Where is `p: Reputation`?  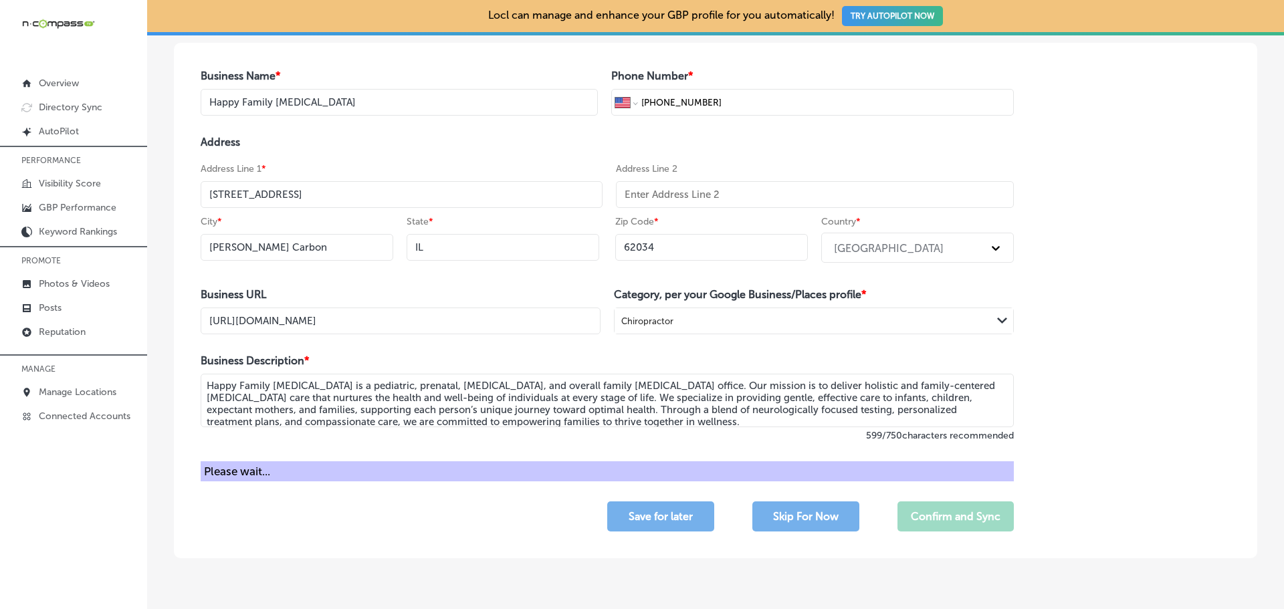
p: Reputation is located at coordinates (62, 332).